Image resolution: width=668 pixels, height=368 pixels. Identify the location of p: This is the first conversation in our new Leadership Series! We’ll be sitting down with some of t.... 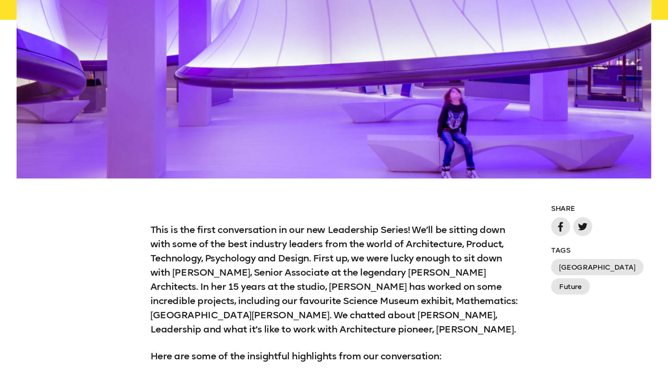
(334, 280).